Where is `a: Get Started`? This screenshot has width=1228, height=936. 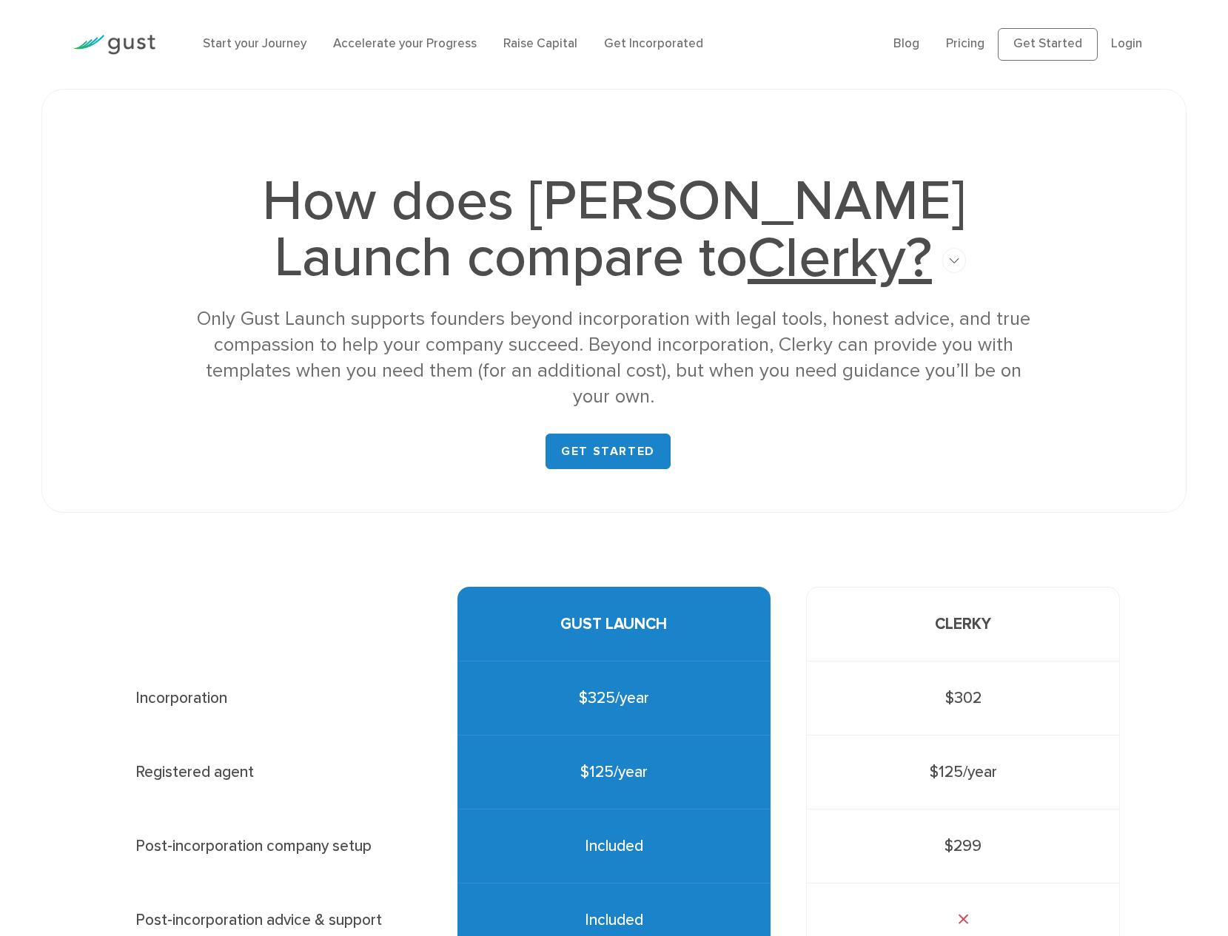
a: Get Started is located at coordinates (1047, 44).